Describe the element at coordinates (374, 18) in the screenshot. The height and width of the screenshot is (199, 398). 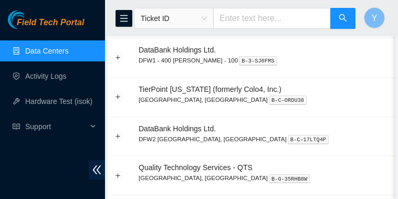
I see `span: Y` at that location.